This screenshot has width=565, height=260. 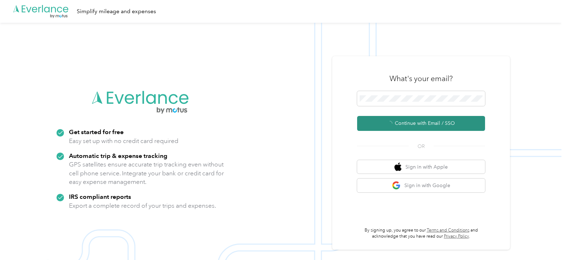 What do you see at coordinates (143, 205) in the screenshot?
I see `p: Export a complete record of your trips and expenses.` at bounding box center [143, 205].